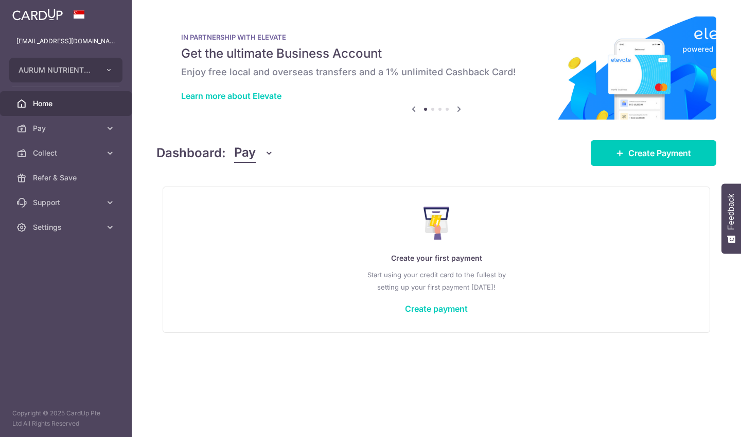 This screenshot has height=437, width=741. What do you see at coordinates (654, 153) in the screenshot?
I see `a: Create Payment` at bounding box center [654, 153].